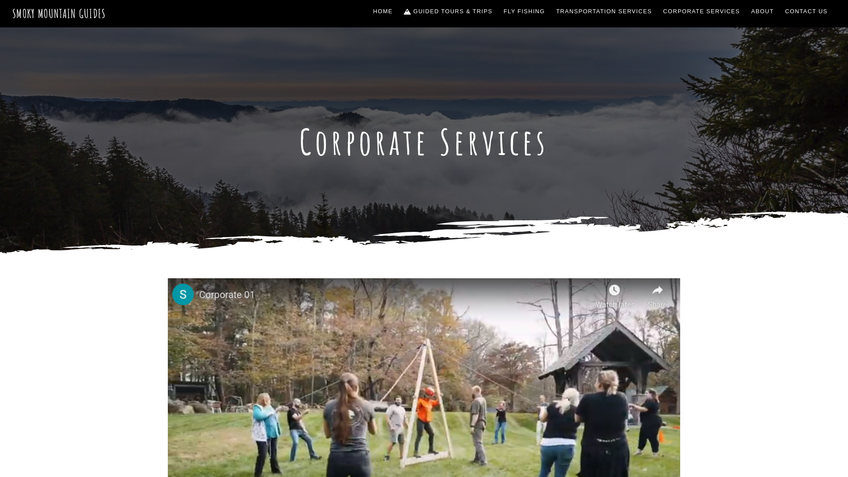 The image size is (848, 477). Describe the element at coordinates (59, 13) in the screenshot. I see `span: Smoky Mountain Guides` at that location.